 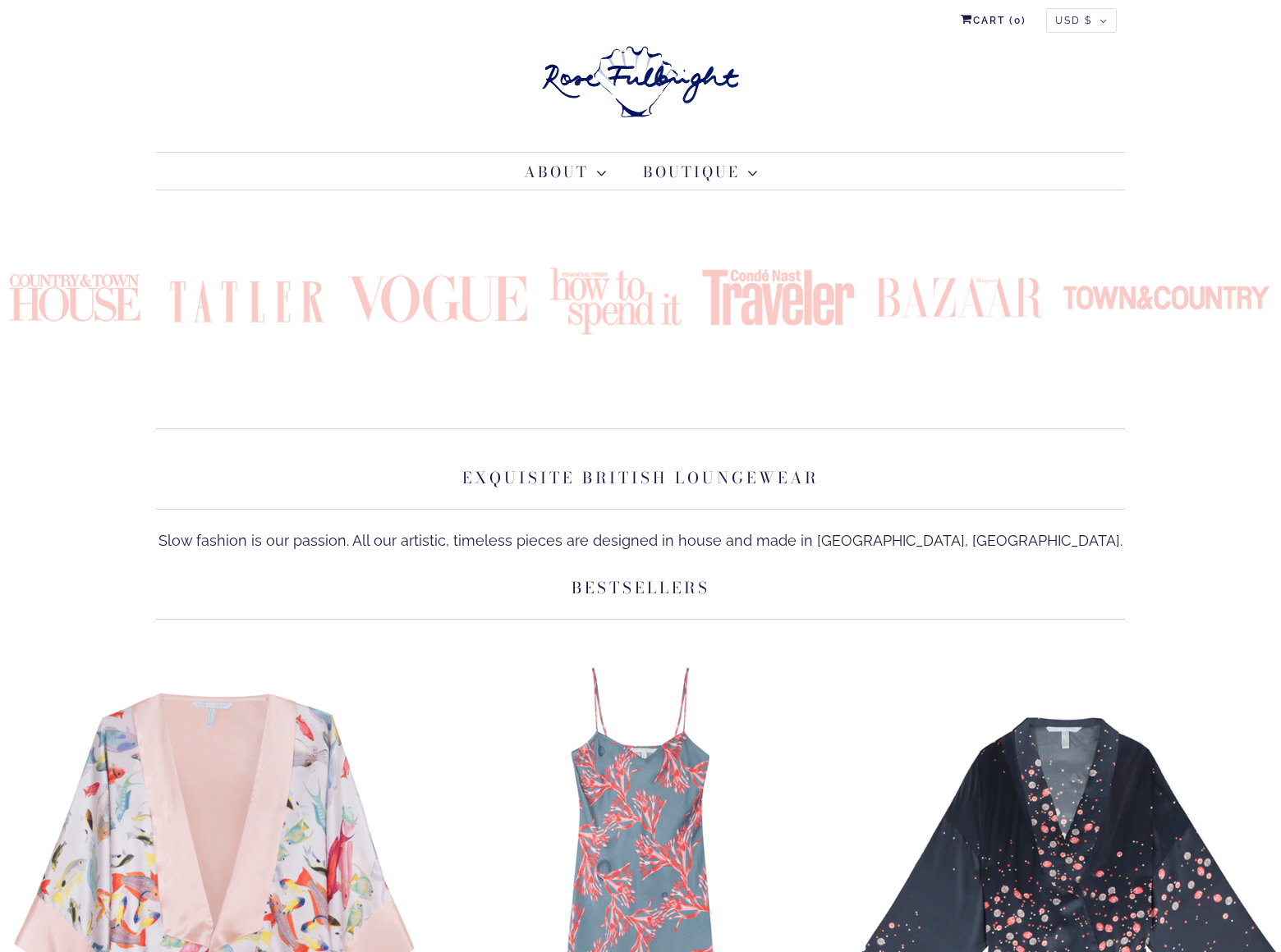 What do you see at coordinates (701, 172) in the screenshot?
I see `a: Boutique` at bounding box center [701, 172].